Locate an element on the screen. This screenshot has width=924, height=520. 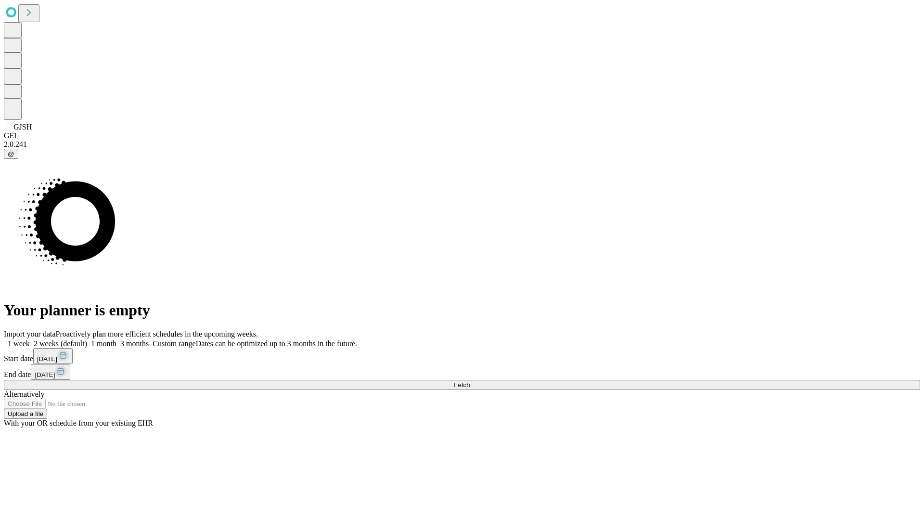
span: 3 months is located at coordinates (134, 343).